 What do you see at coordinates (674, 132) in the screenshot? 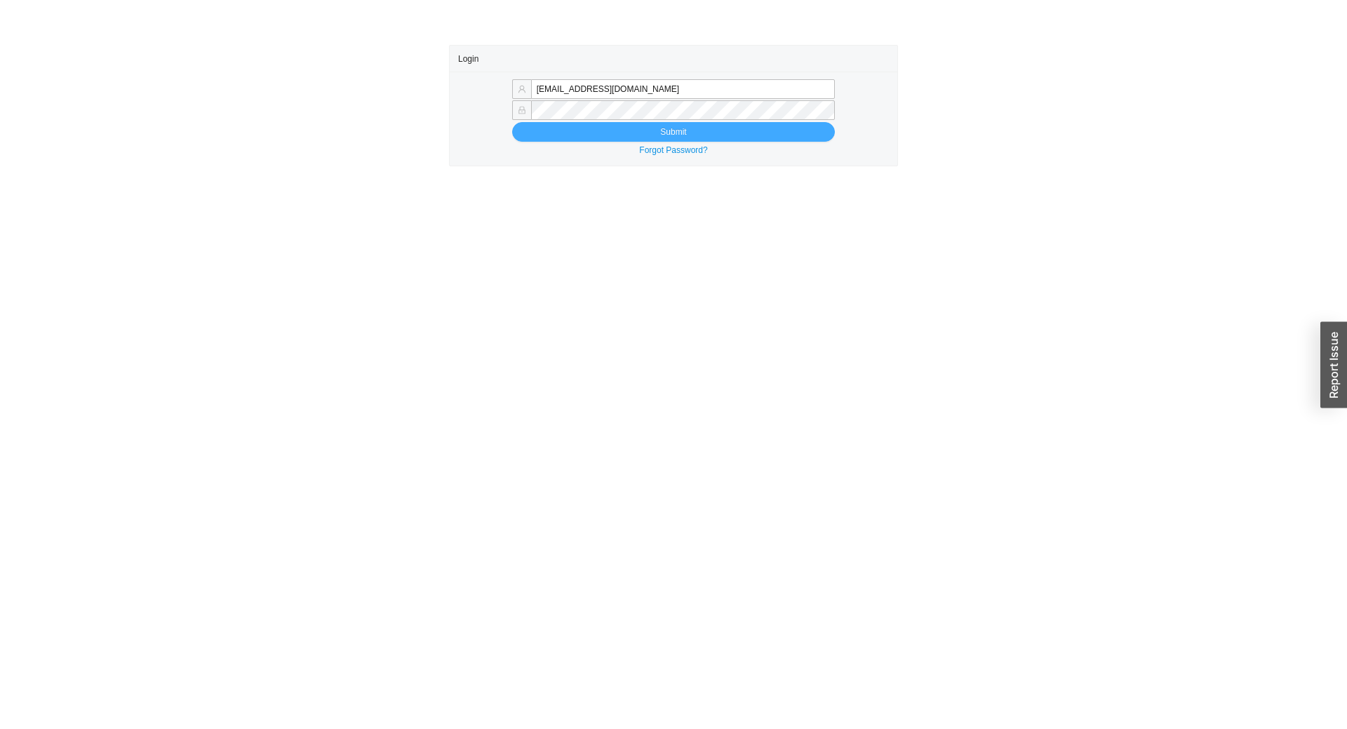
I see `button: Submit` at bounding box center [674, 132].